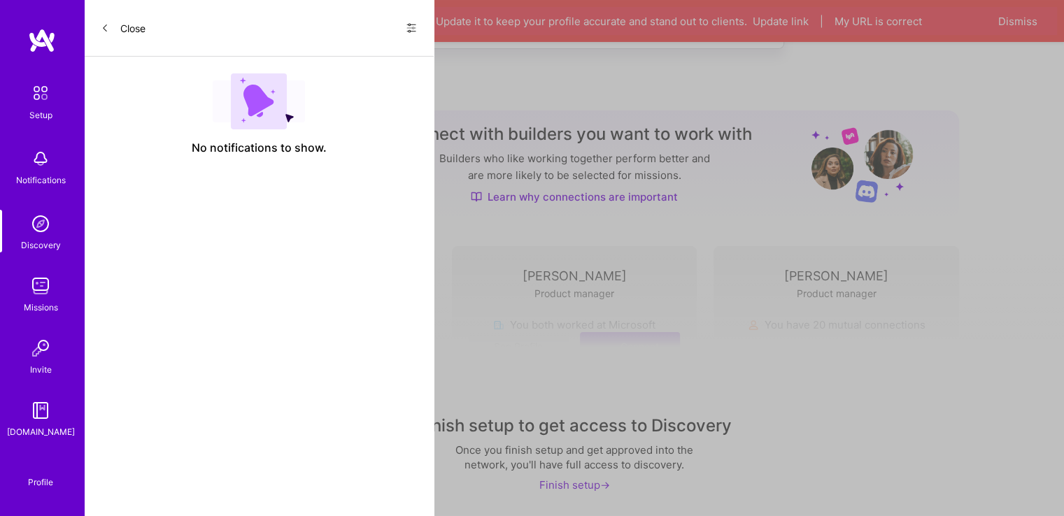 The height and width of the screenshot is (516, 1064). What do you see at coordinates (42, 41) in the screenshot?
I see `img: logo` at bounding box center [42, 41].